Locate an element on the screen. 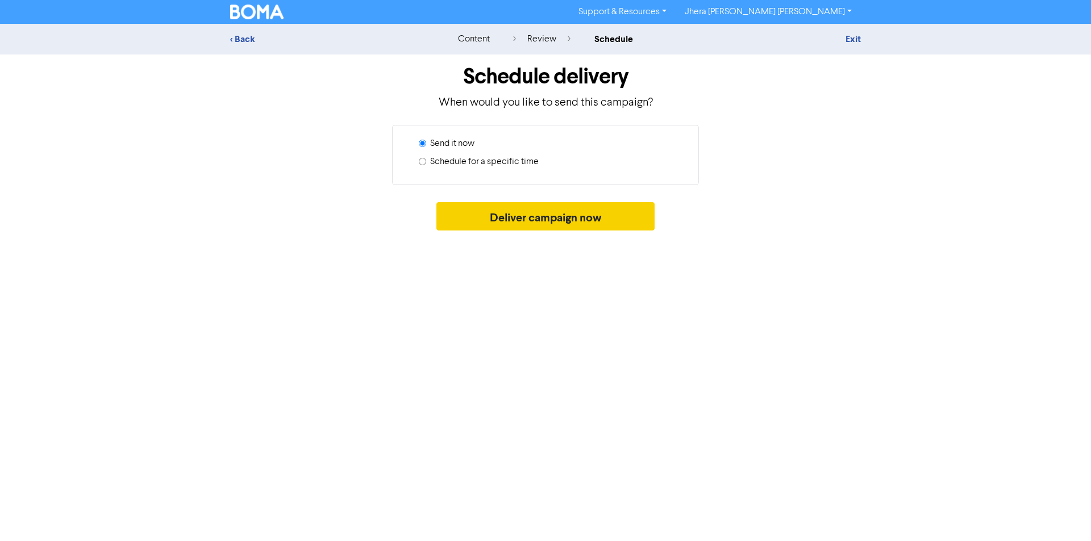 Image resolution: width=1091 pixels, height=541 pixels. div: < Back is located at coordinates (330, 39).